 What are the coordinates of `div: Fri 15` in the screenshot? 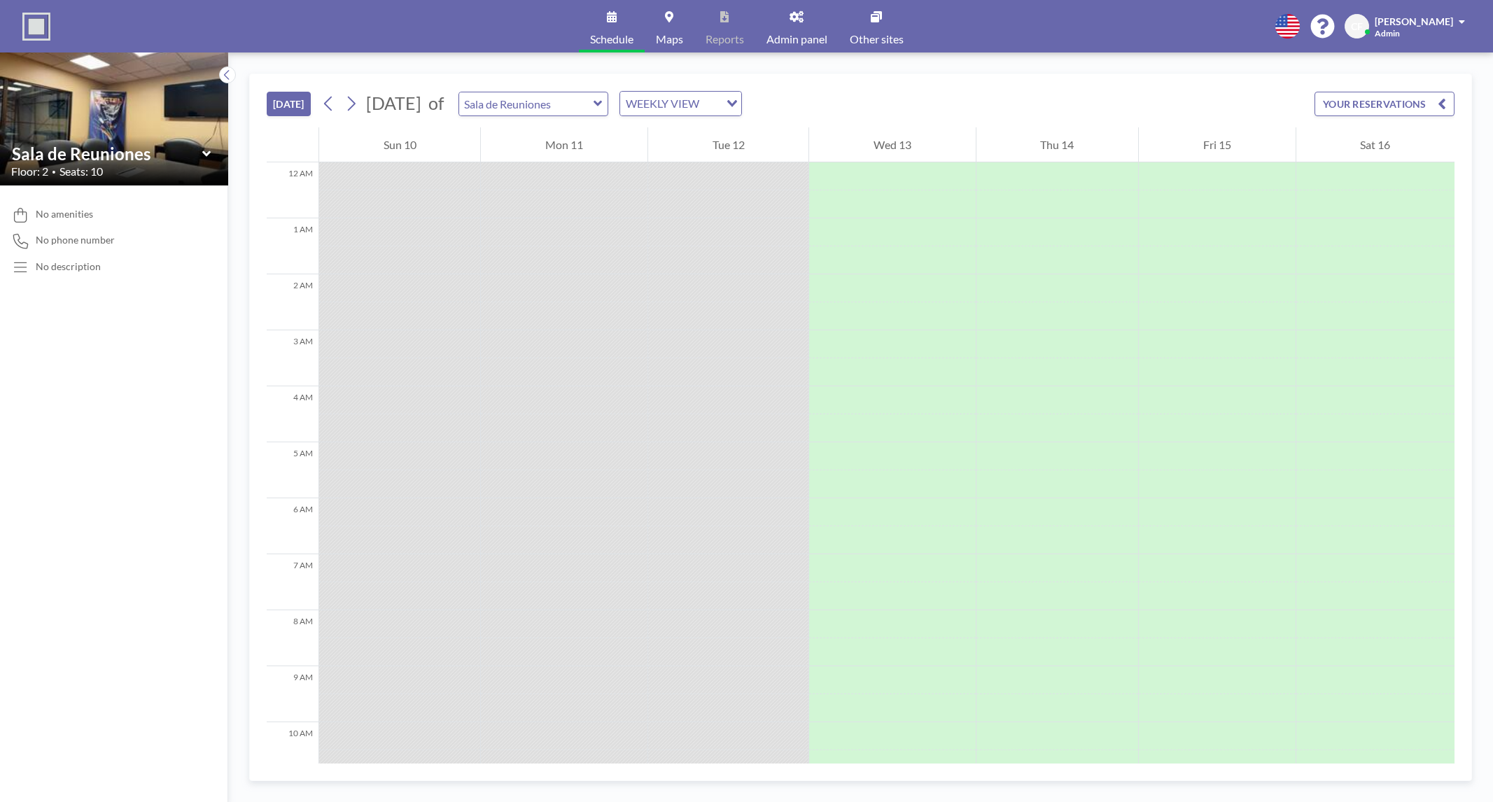 It's located at (1217, 145).